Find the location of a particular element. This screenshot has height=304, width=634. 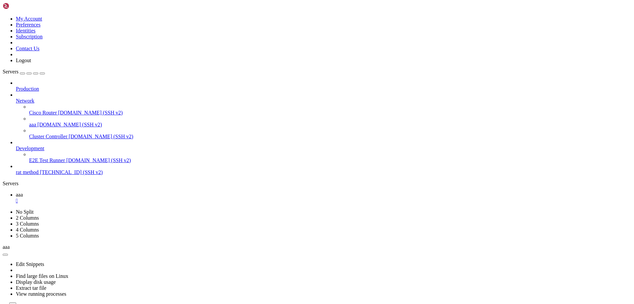

a: 5 Columns is located at coordinates (27, 235).